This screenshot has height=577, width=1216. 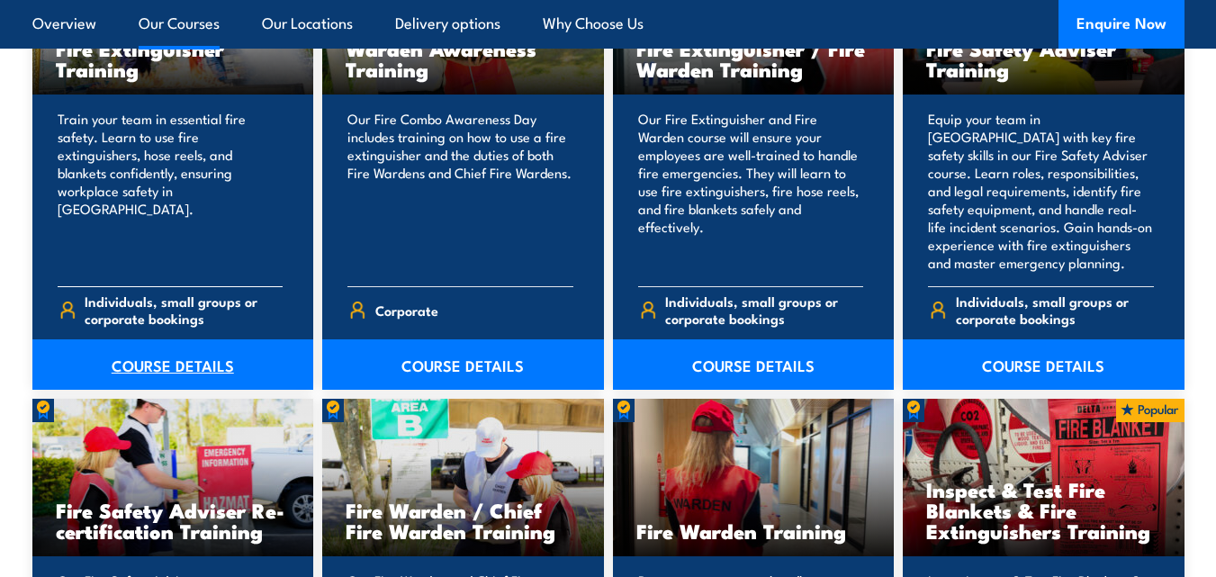 What do you see at coordinates (407, 310) in the screenshot?
I see `span: Corporate` at bounding box center [407, 310].